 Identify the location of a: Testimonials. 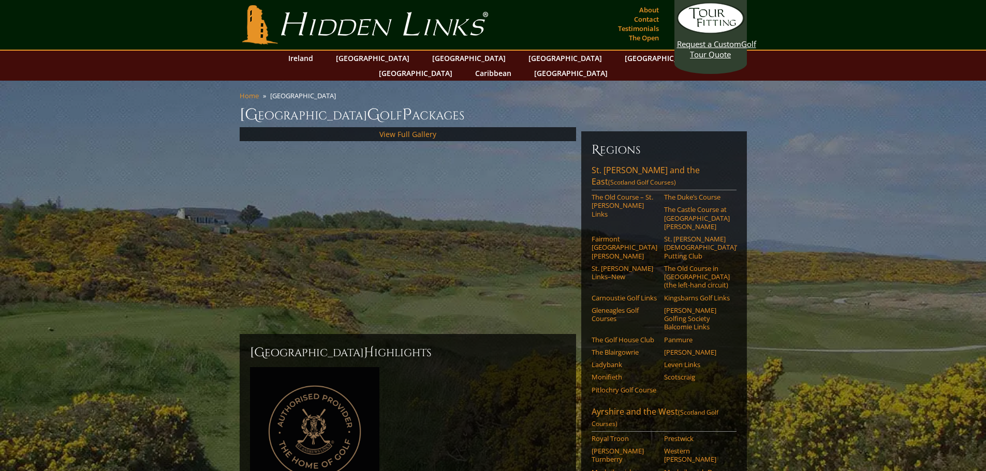
(638, 28).